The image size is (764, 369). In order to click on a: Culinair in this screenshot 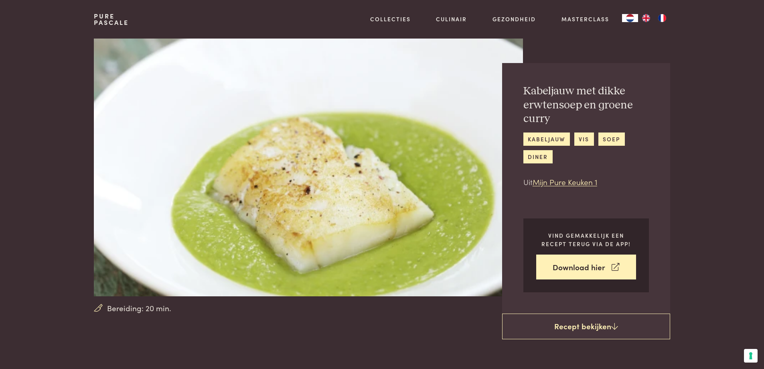, I will do `click(451, 19)`.